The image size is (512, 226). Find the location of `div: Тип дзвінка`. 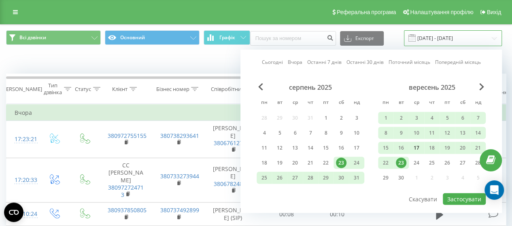

div: Тип дзвінка is located at coordinates (53, 89).